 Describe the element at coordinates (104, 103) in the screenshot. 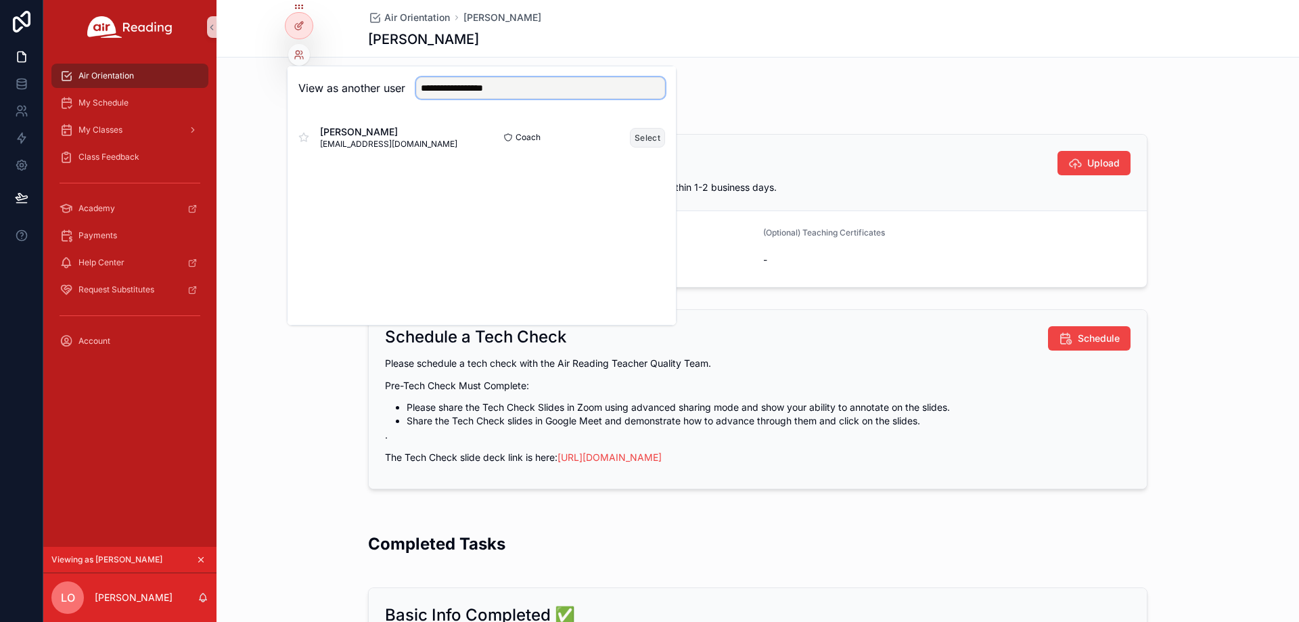

I see `span: My Schedule` at that location.